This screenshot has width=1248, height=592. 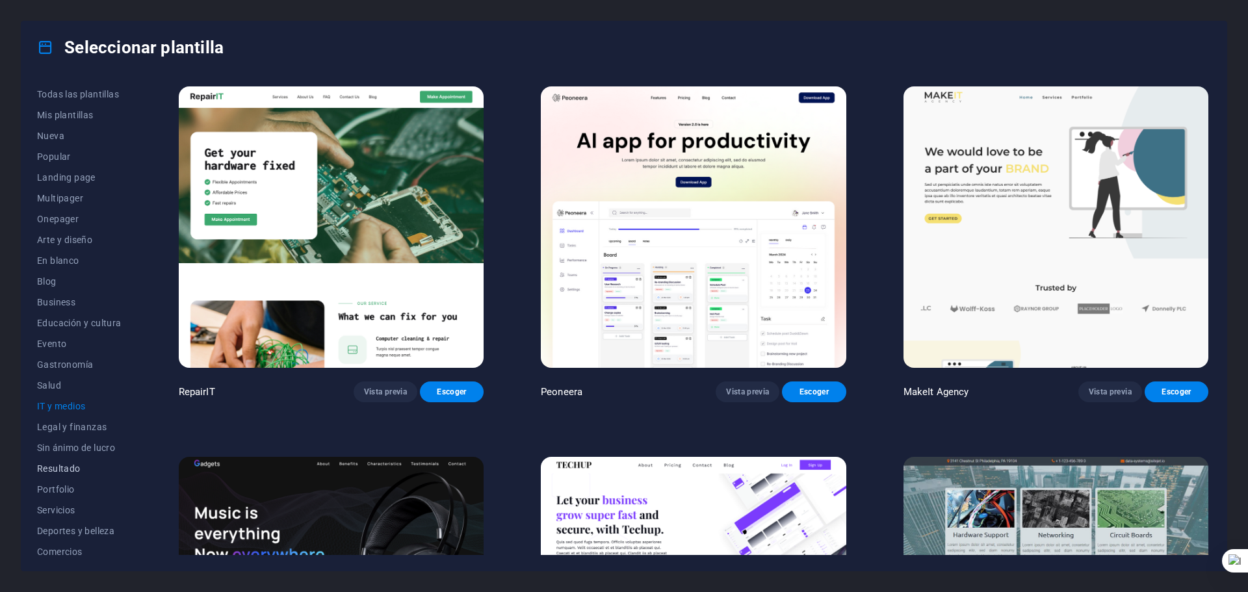 I want to click on button: IT y medios, so click(x=79, y=406).